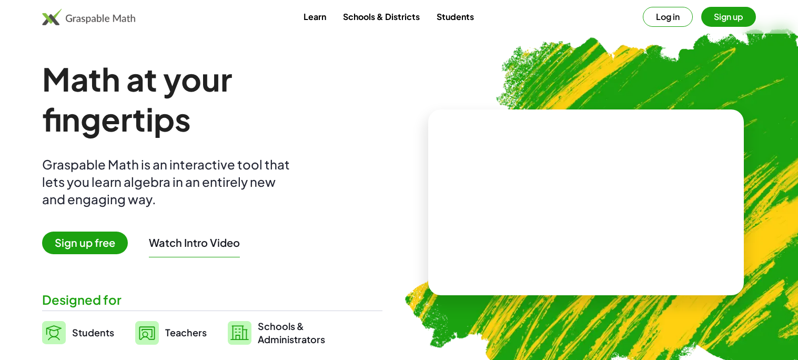 The height and width of the screenshot is (360, 798). What do you see at coordinates (291, 333) in the screenshot?
I see `span: Schools & Administrators` at bounding box center [291, 333].